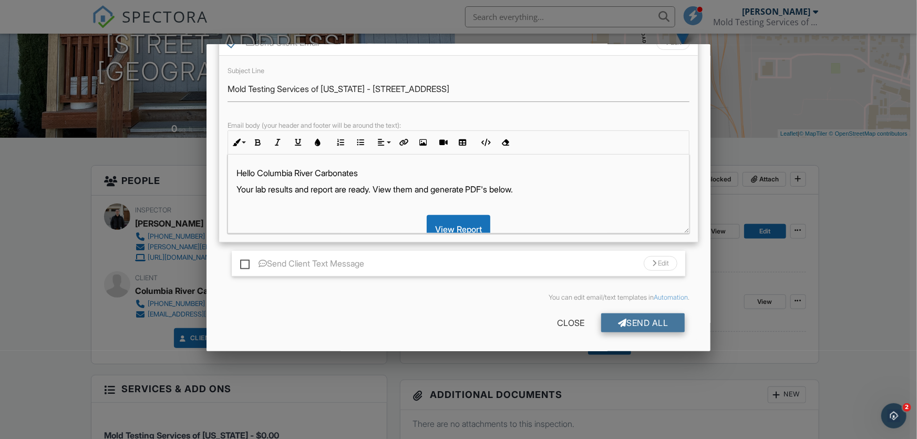 The width and height of the screenshot is (917, 439). What do you see at coordinates (302, 265) in the screenshot?
I see `label: Send Client Text Message` at bounding box center [302, 265].